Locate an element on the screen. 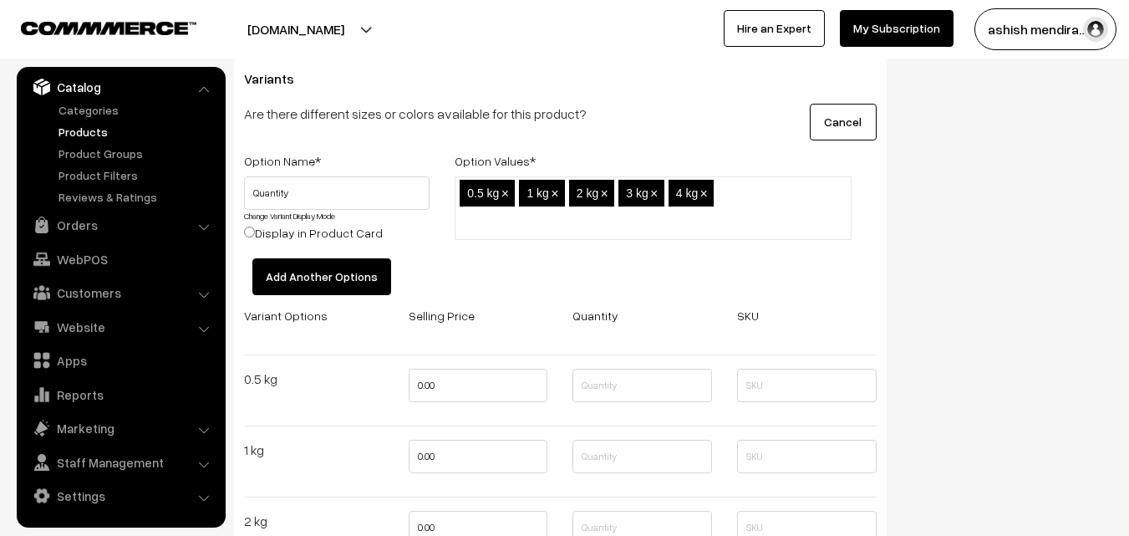  span: Variants is located at coordinates (279, 79).